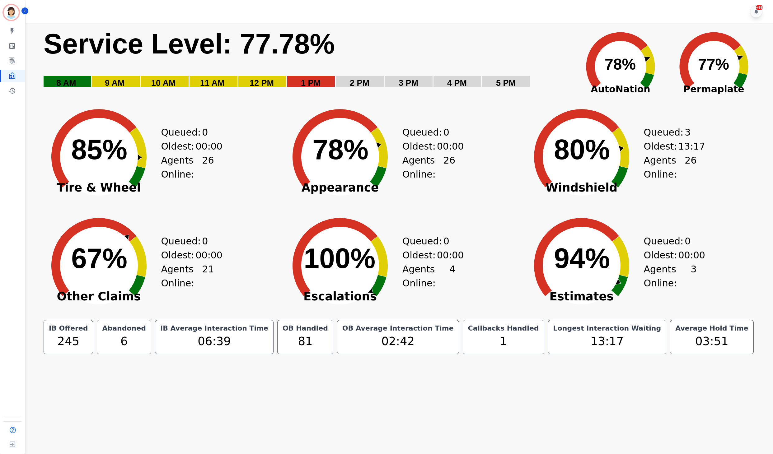 The height and width of the screenshot is (454, 773). What do you see at coordinates (713, 89) in the screenshot?
I see `span: Permaplate` at bounding box center [713, 89].